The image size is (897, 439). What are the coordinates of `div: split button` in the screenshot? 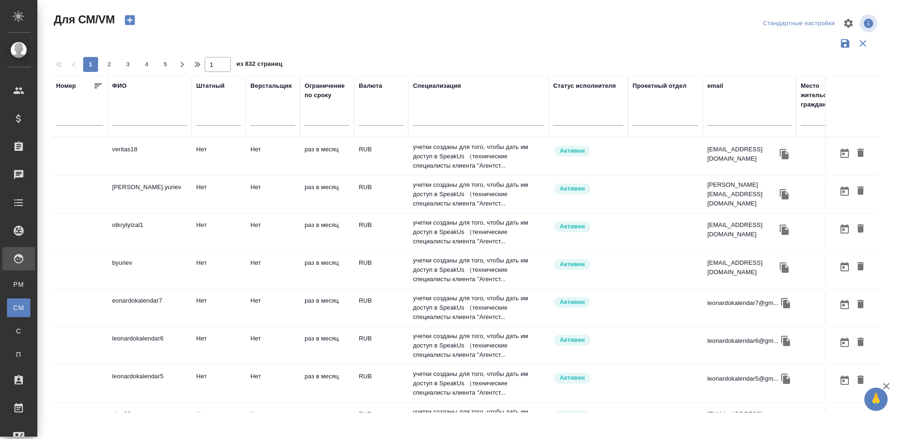 It's located at (799, 23).